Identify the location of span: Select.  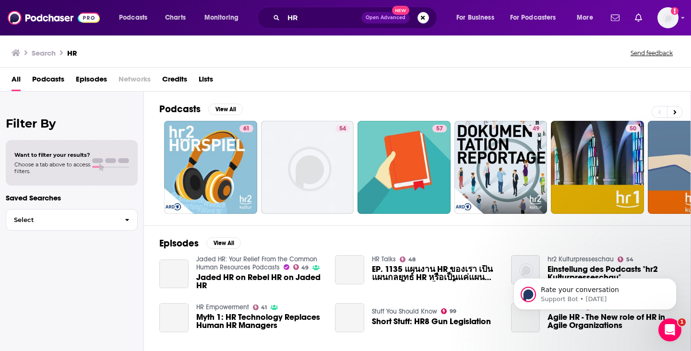
(61, 220).